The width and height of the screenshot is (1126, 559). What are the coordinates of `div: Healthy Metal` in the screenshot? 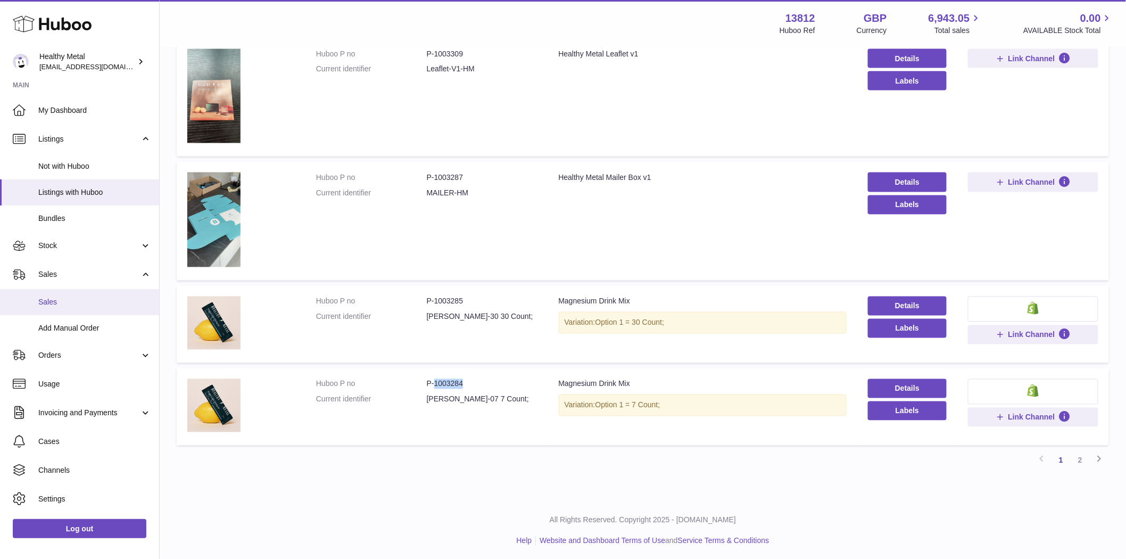 It's located at (87, 62).